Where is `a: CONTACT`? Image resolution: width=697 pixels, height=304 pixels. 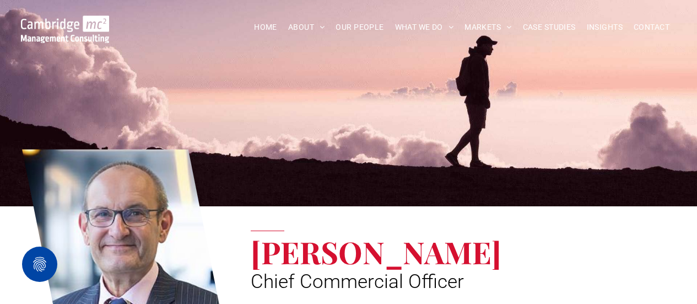 a: CONTACT is located at coordinates (652, 27).